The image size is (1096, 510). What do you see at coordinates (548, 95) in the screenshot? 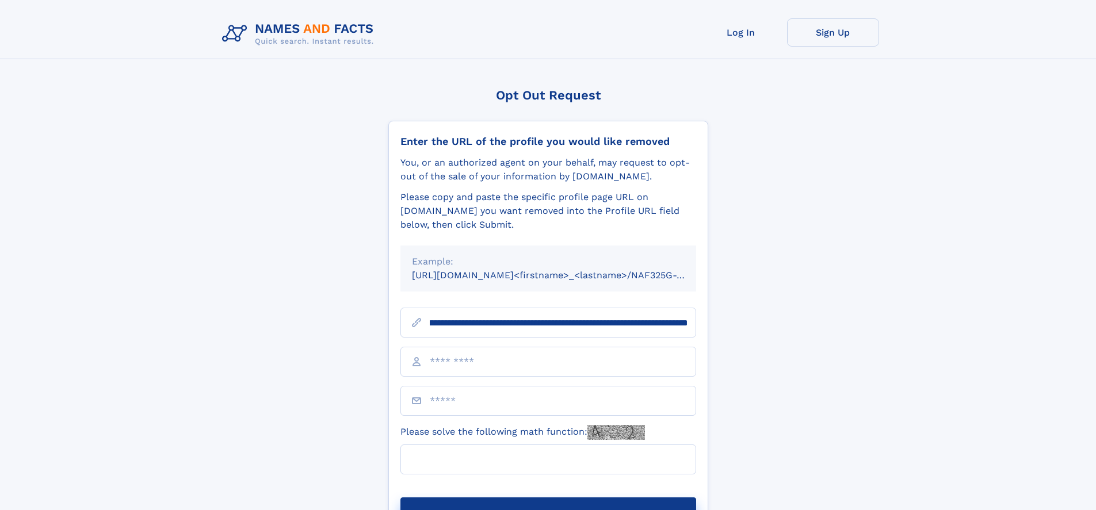
I see `div: Opt Out Request` at bounding box center [548, 95].